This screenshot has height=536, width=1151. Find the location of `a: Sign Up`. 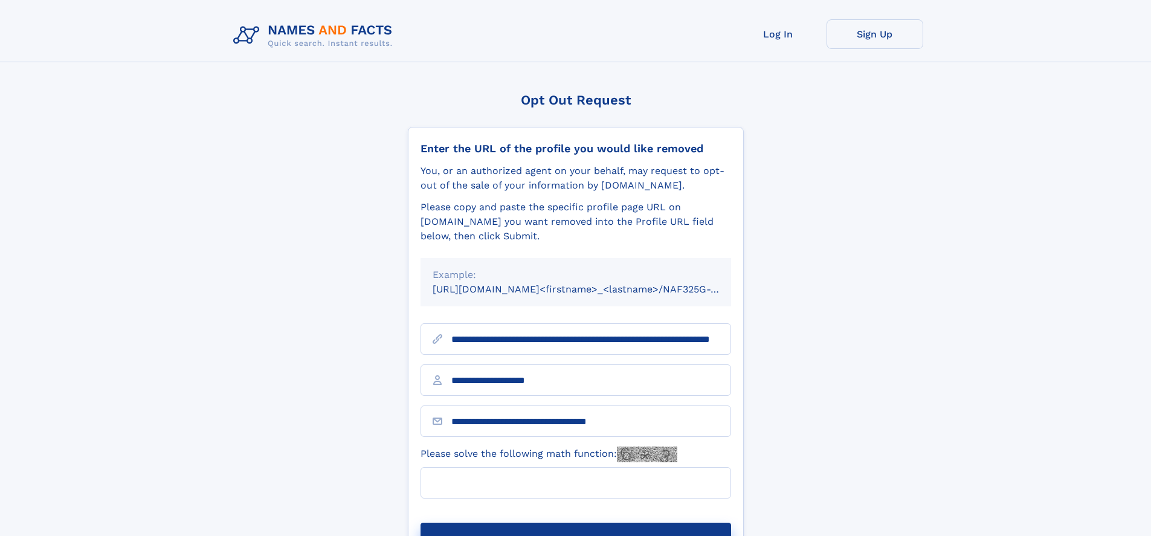

a: Sign Up is located at coordinates (875, 34).